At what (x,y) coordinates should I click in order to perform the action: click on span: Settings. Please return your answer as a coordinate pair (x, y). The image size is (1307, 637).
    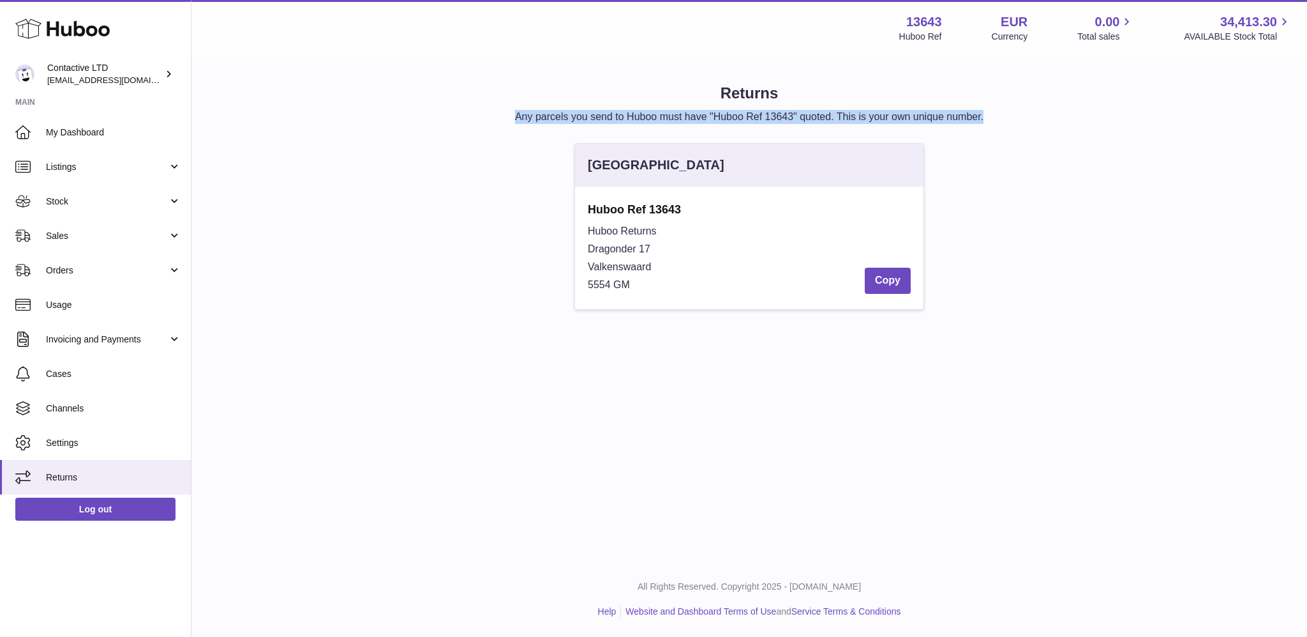
    Looking at the image, I should click on (114, 442).